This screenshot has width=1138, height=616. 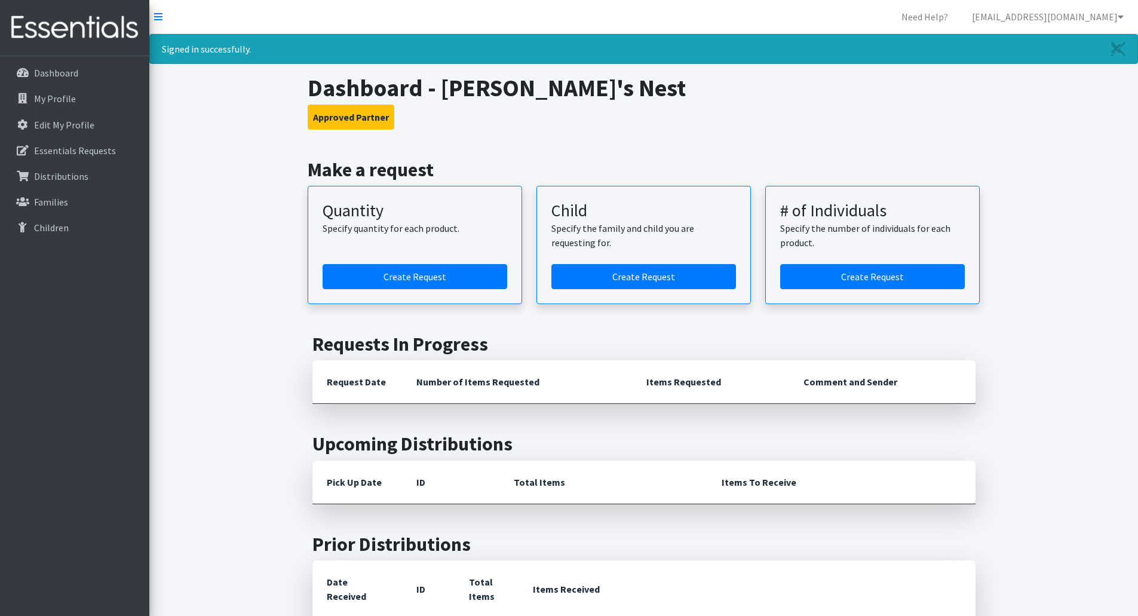 What do you see at coordinates (64, 125) in the screenshot?
I see `p: Edit My Profile` at bounding box center [64, 125].